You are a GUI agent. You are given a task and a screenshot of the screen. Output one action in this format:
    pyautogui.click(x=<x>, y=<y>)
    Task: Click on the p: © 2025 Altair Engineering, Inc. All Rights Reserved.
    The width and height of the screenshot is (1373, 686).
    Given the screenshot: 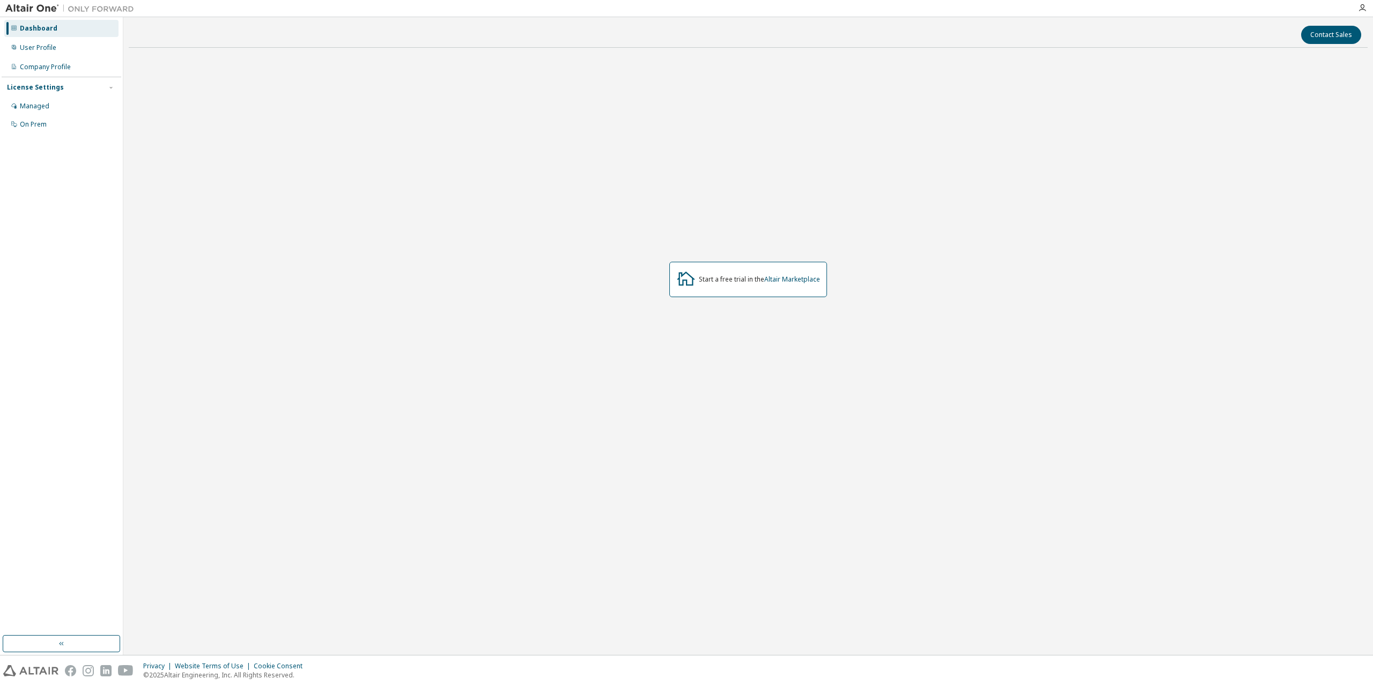 What is the action you would take?
    pyautogui.click(x=226, y=675)
    